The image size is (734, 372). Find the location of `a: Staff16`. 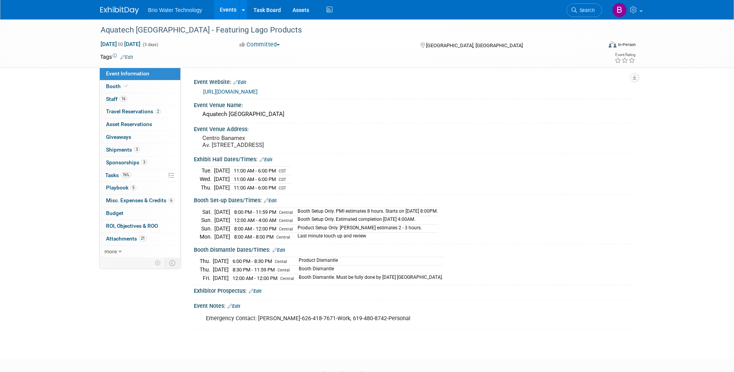

a: Staff16 is located at coordinates (140, 99).